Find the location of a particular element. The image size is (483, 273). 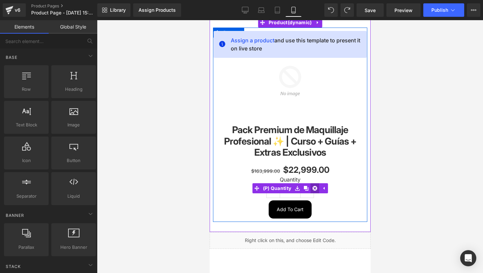

a: Save module is located at coordinates (88, 168).